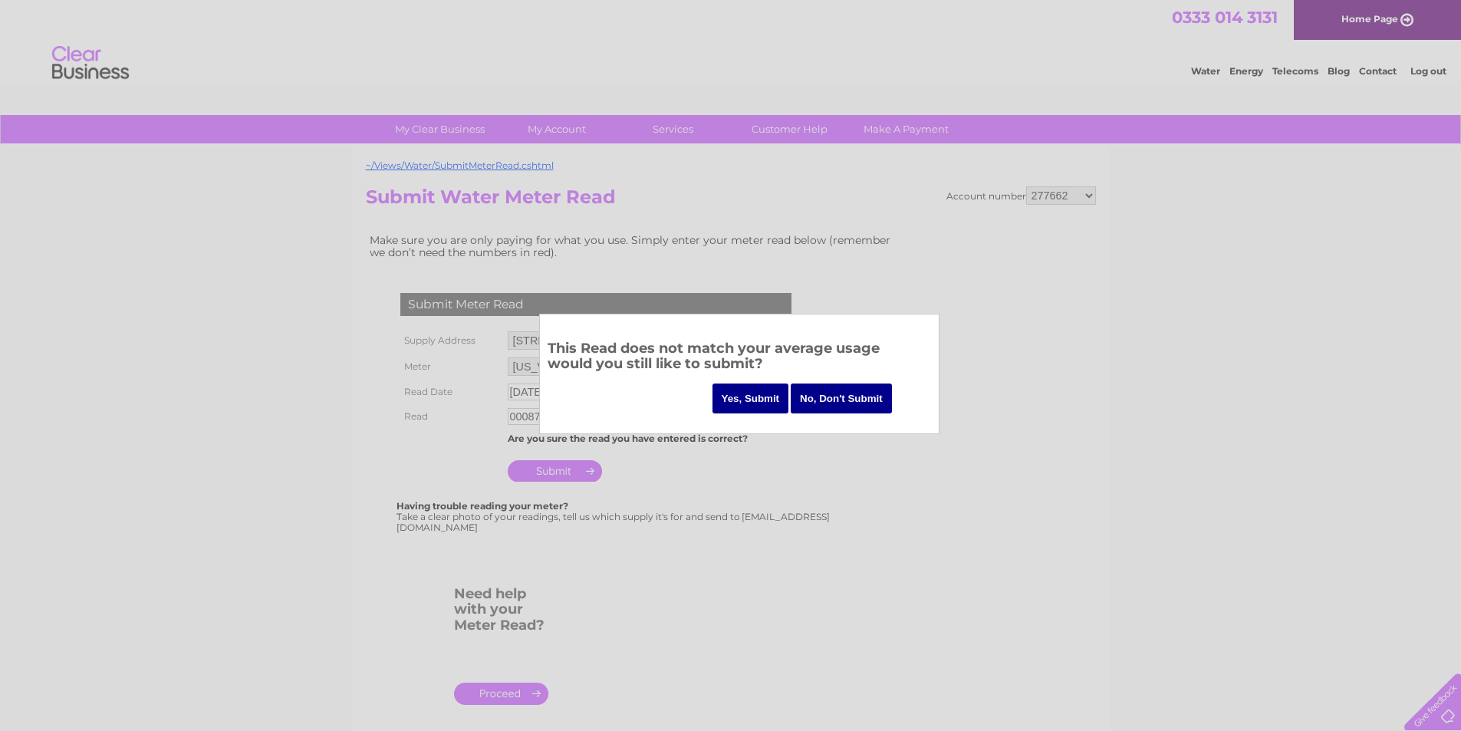 The width and height of the screenshot is (1461, 731). I want to click on a: Telecoms, so click(1295, 71).